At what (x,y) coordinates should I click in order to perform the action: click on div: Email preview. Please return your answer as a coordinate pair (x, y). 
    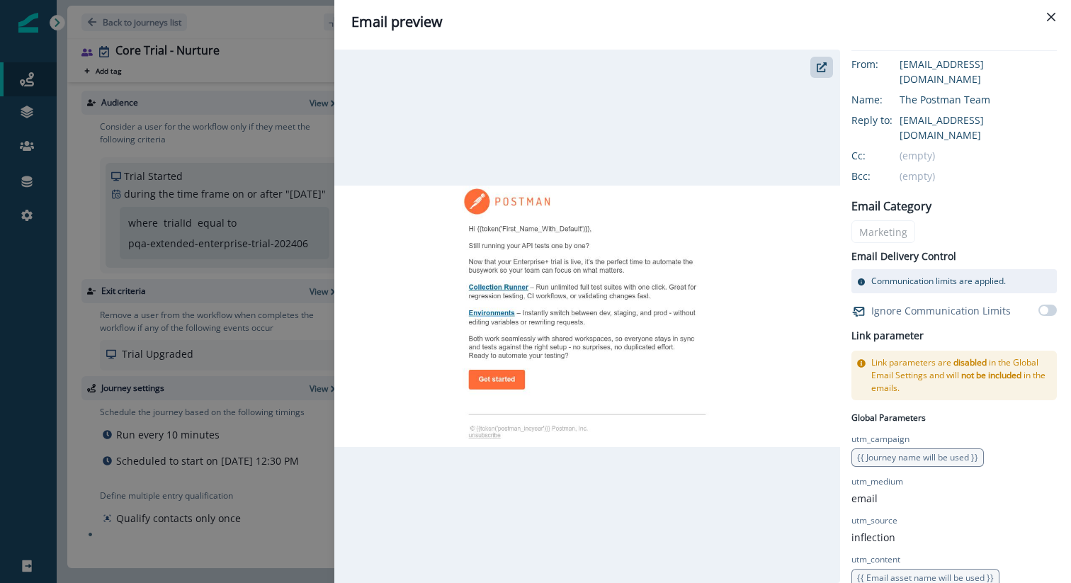
    Looking at the image, I should click on (703, 22).